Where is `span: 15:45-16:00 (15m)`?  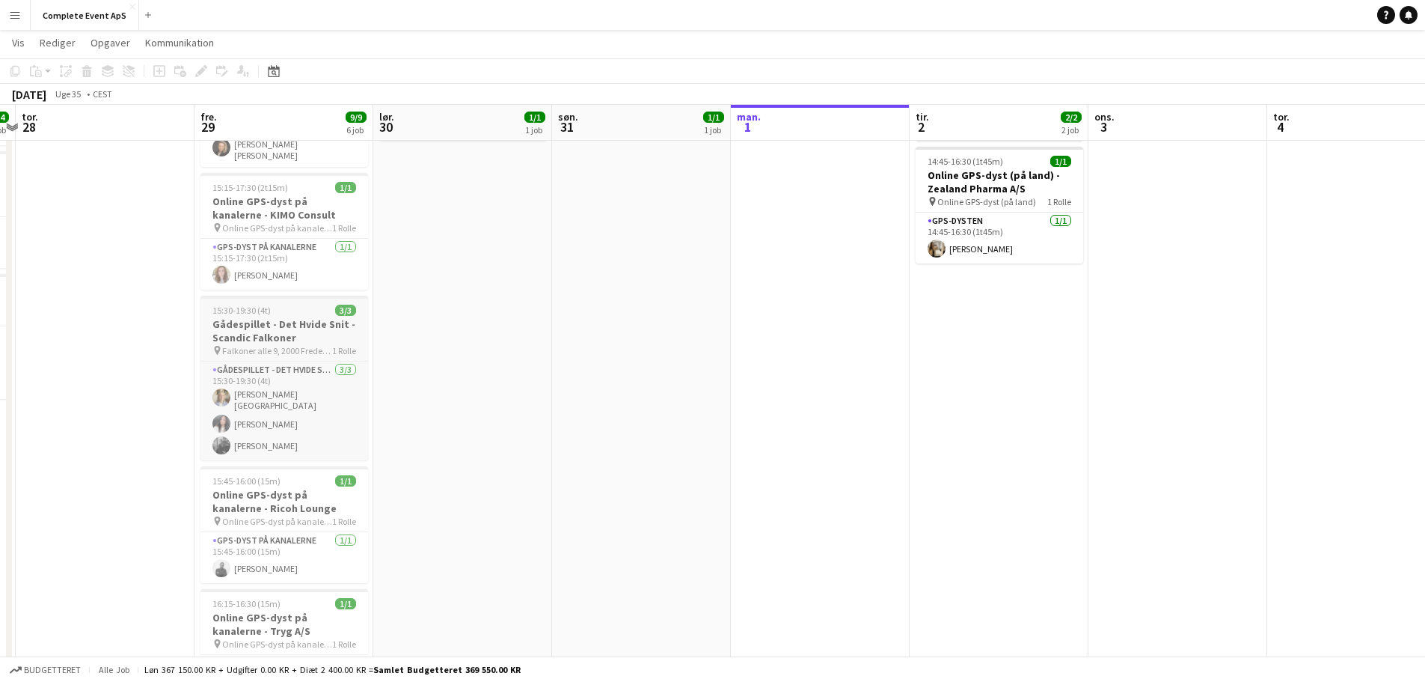 span: 15:45-16:00 (15m) is located at coordinates (246, 480).